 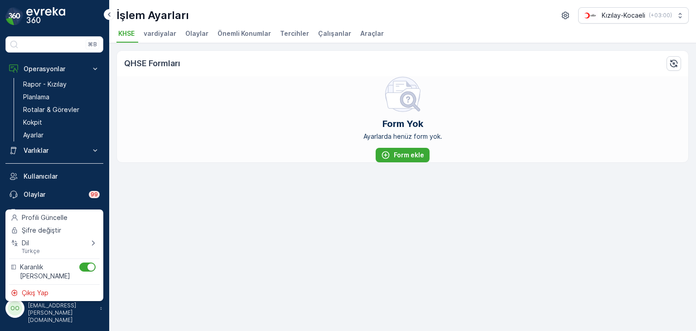 What do you see at coordinates (403, 155) in the screenshot?
I see `button: Form ekle` at bounding box center [403, 155].